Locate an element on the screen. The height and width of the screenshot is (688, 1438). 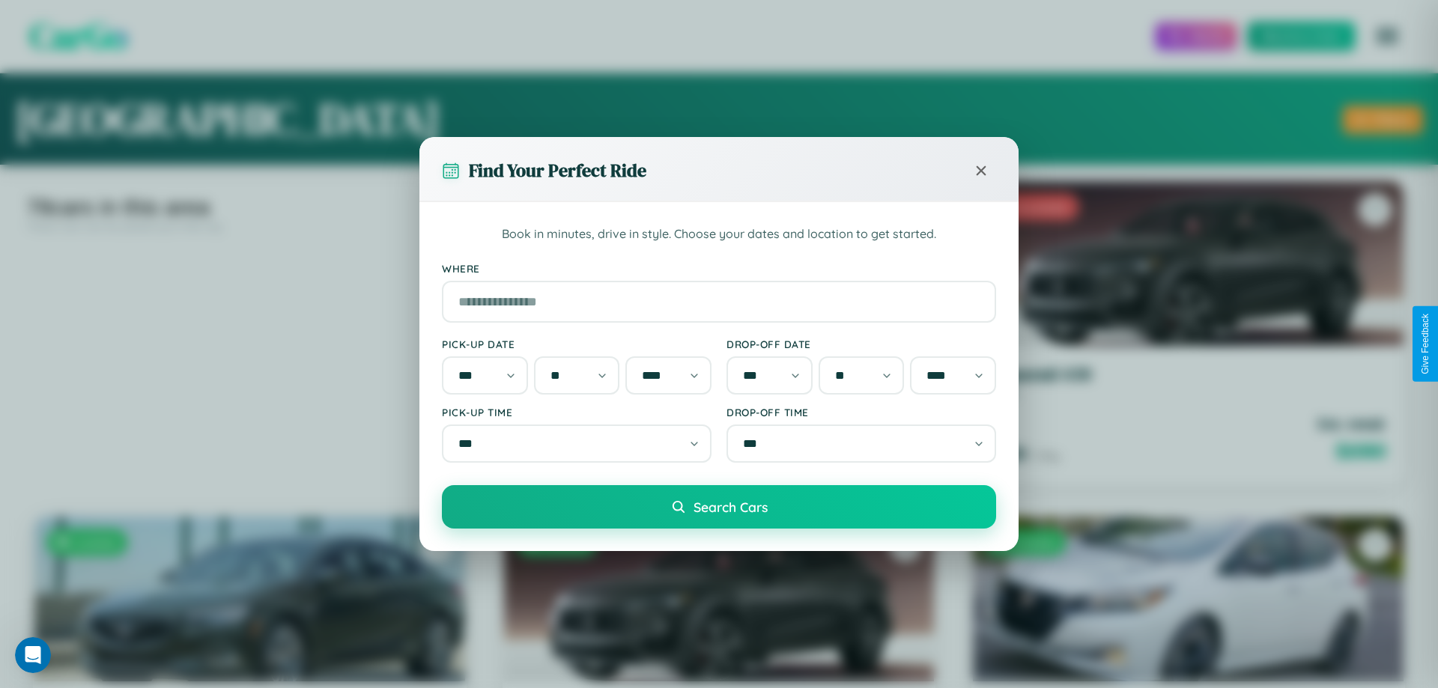
label: Drop-off Time is located at coordinates (861, 412).